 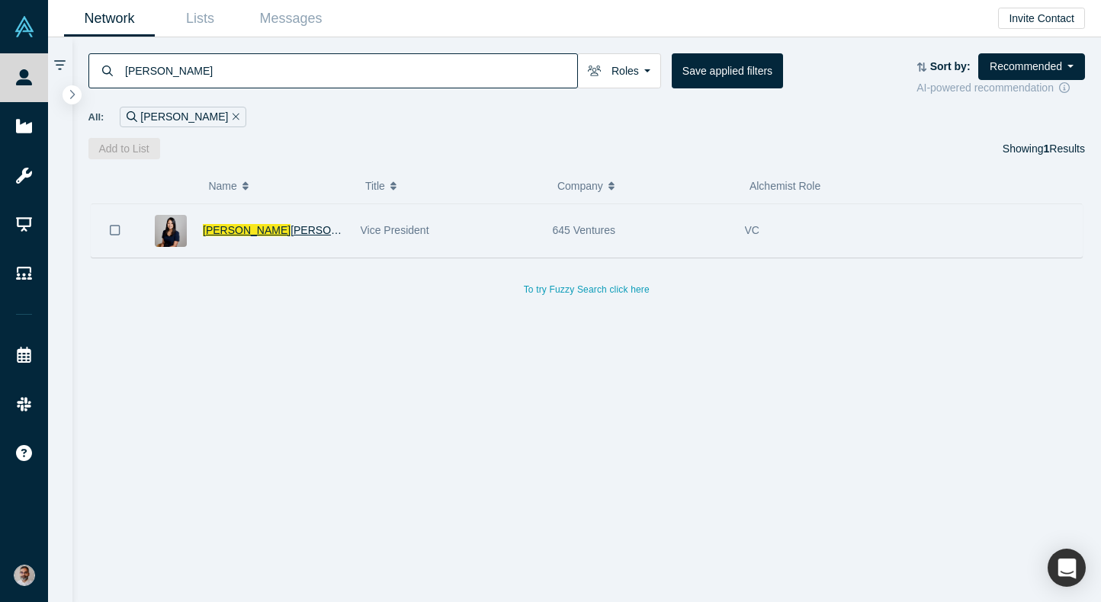 What do you see at coordinates (950, 66) in the screenshot?
I see `strong: Sort by:` at bounding box center [950, 66].